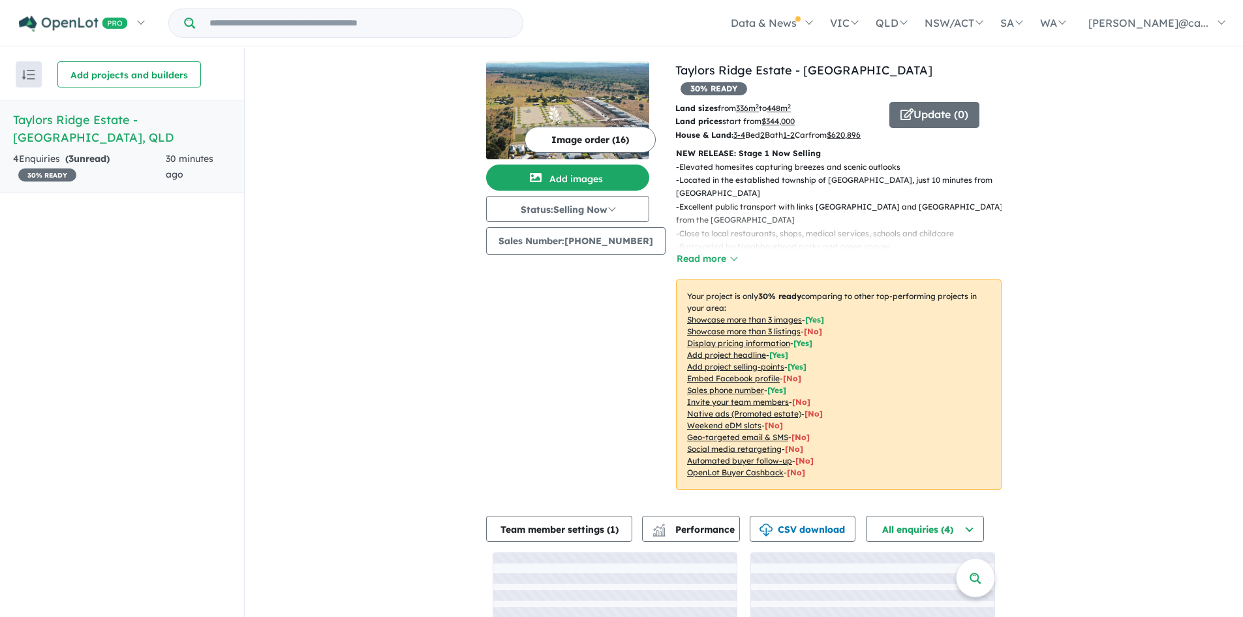  Describe the element at coordinates (738, 437) in the screenshot. I see `u: Geo-targeted email & SMS` at that location.